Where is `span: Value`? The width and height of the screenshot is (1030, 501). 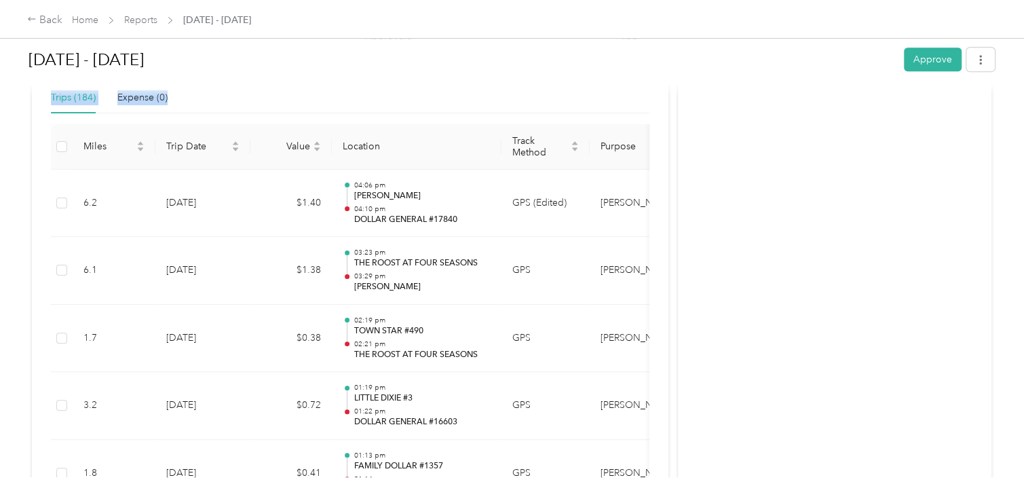 span: Value is located at coordinates (286, 146).